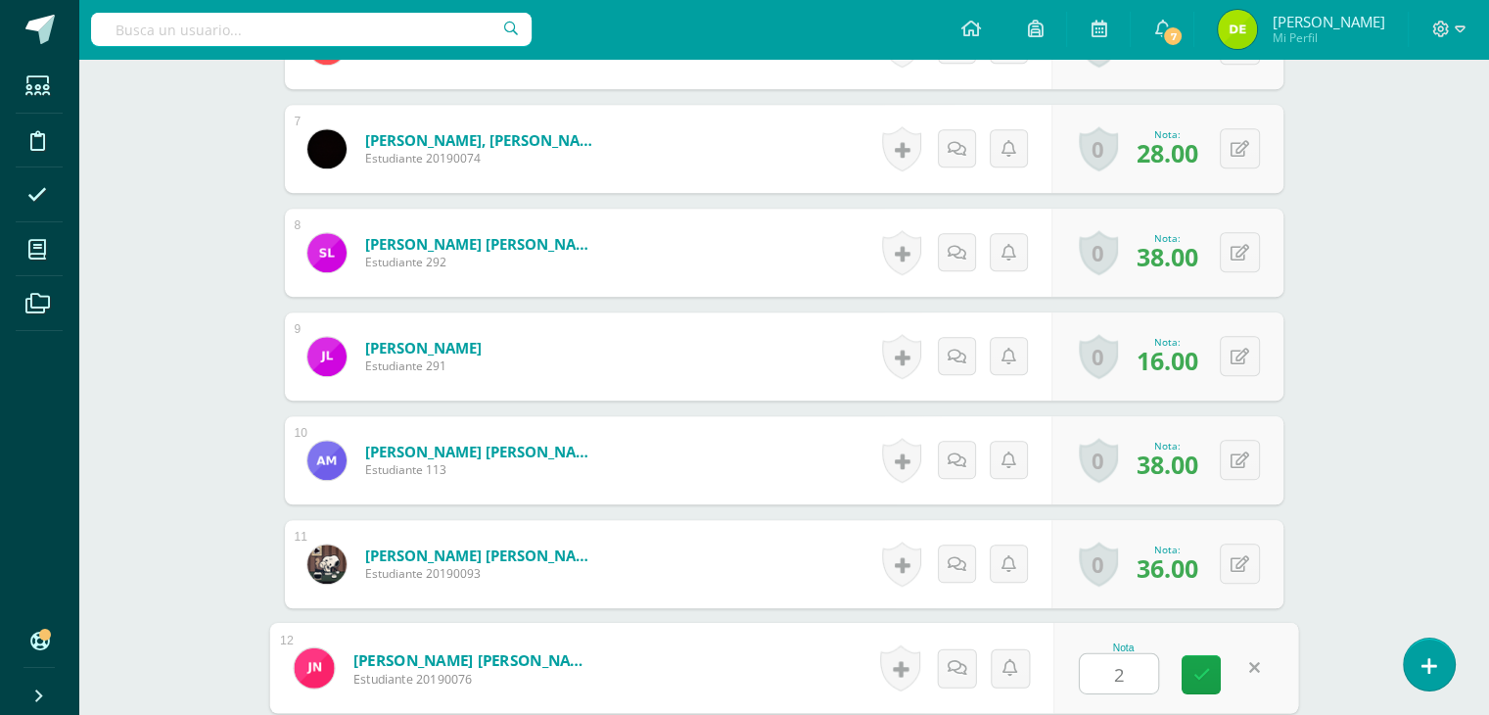 Image resolution: width=1489 pixels, height=715 pixels. Describe the element at coordinates (1123, 646) in the screenshot. I see `div: Nota` at that location.